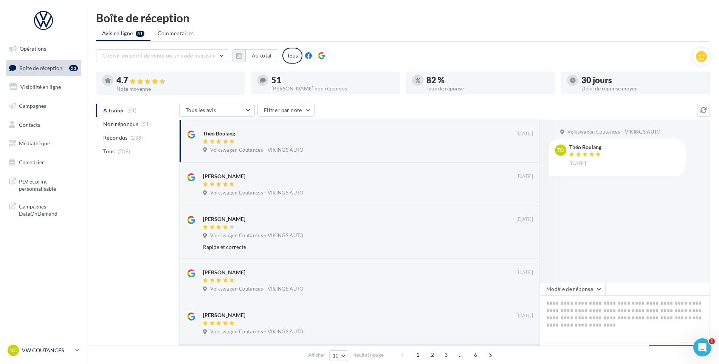 The width and height of the screenshot is (719, 364). Describe the element at coordinates (121, 124) in the screenshot. I see `span: Non répondus` at that location.